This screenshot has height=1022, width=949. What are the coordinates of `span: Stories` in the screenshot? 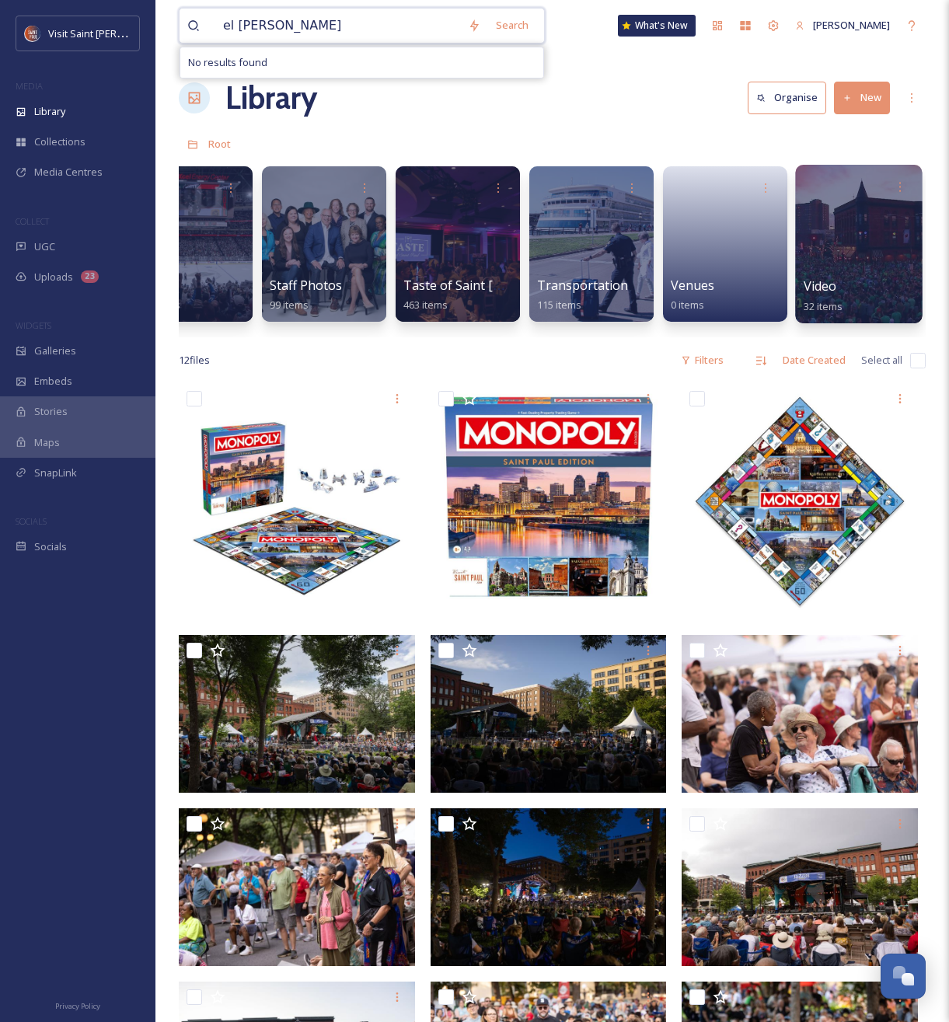 It's located at (50, 411).